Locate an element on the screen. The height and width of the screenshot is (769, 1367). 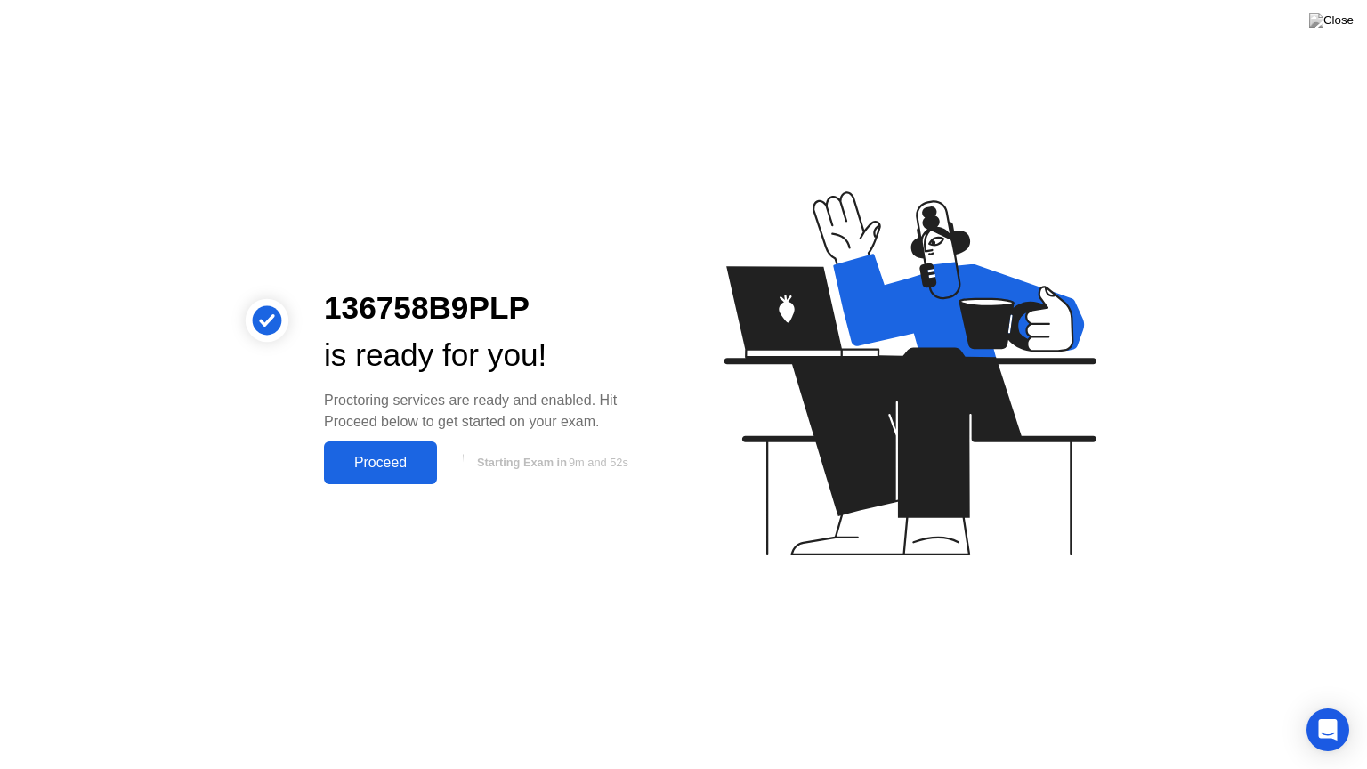
button: Proceed is located at coordinates (380, 463).